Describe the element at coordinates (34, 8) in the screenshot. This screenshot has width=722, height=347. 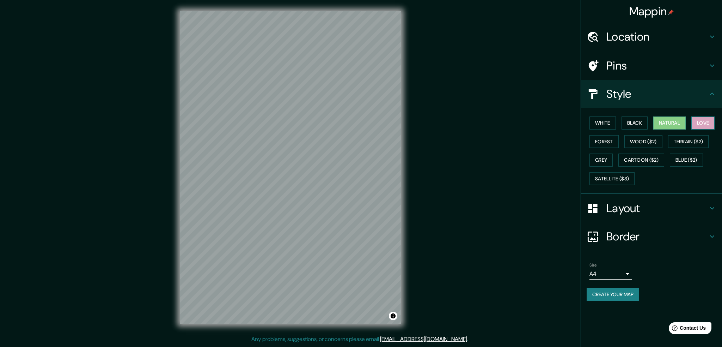
I see `span: Contact Us` at that location.